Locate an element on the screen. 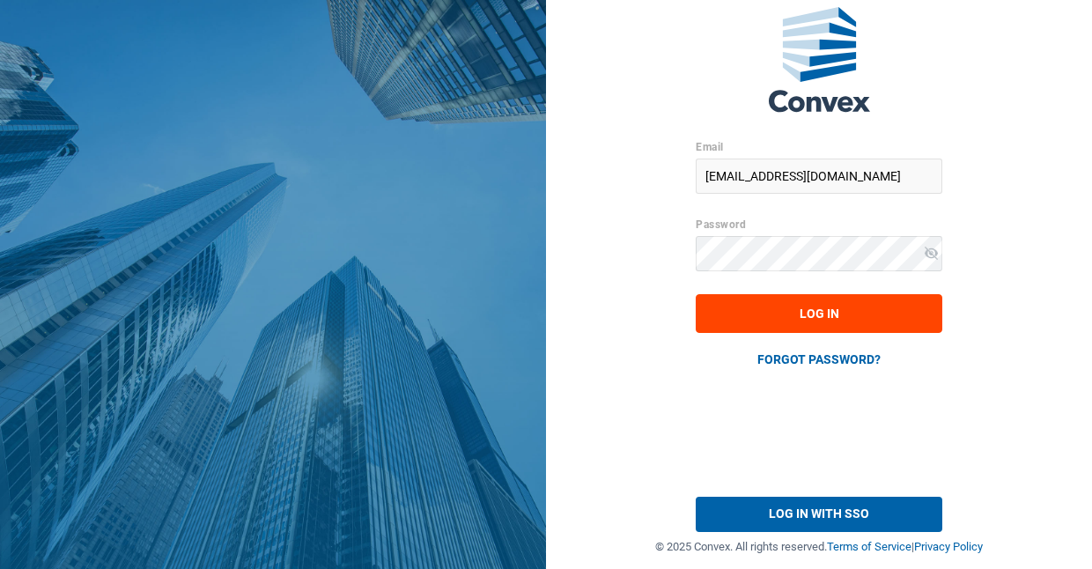 The width and height of the screenshot is (1092, 569). label: Email is located at coordinates (819, 147).